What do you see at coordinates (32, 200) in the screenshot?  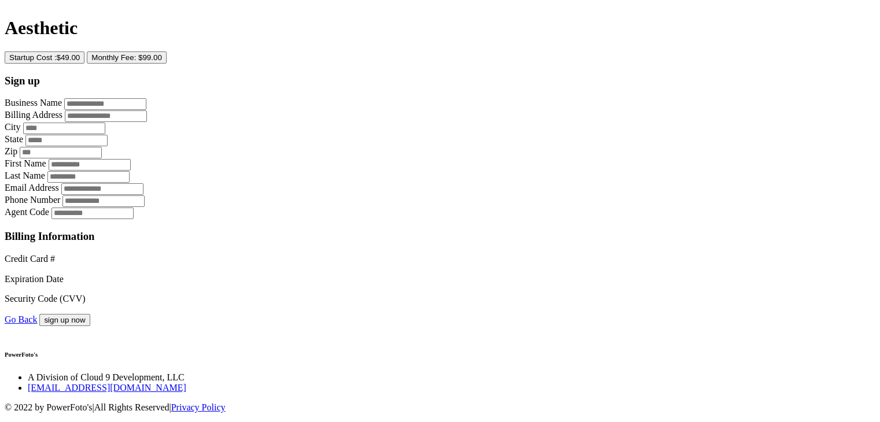 I see `label: Phone Number` at bounding box center [32, 200].